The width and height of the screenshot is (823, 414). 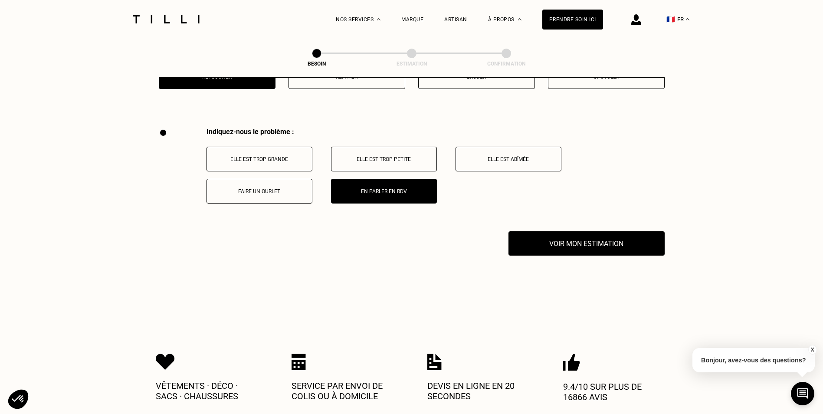 I want to click on p: En parler en RDV, so click(x=384, y=191).